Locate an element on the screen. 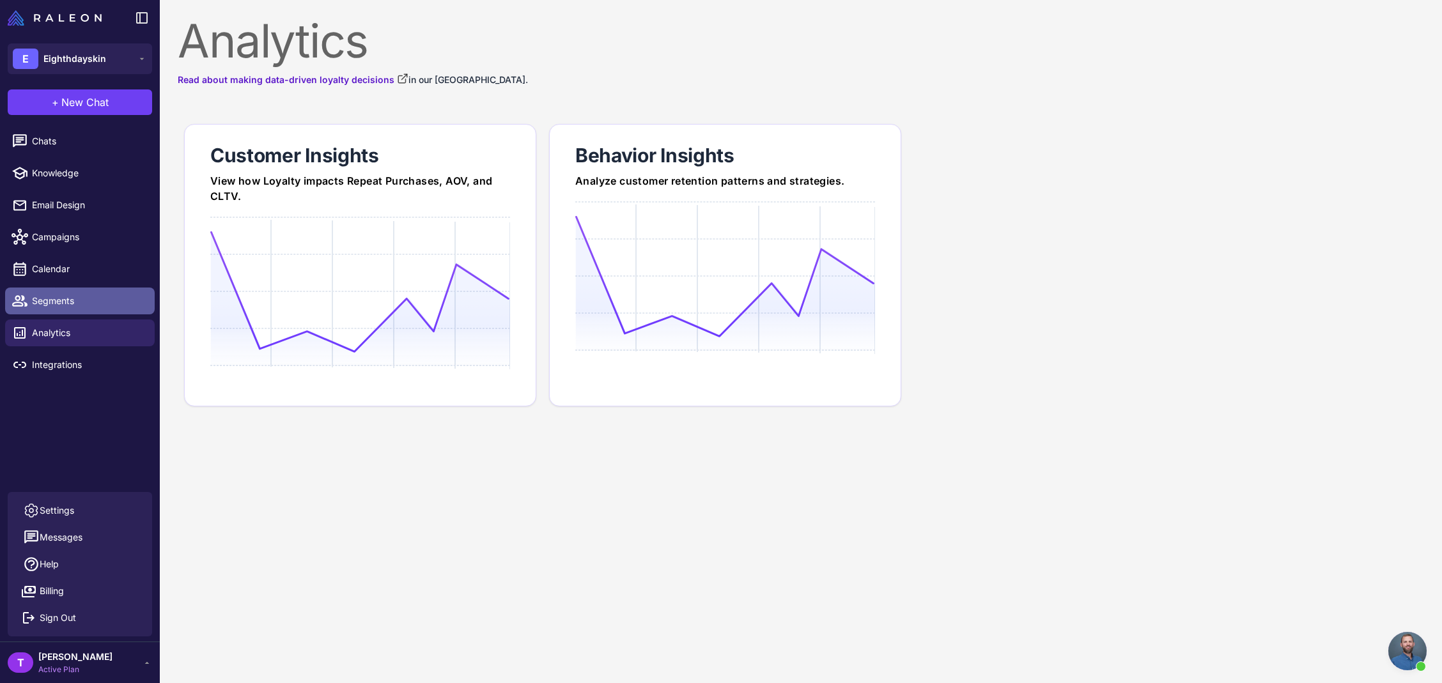 The width and height of the screenshot is (1442, 683). span: Campaigns is located at coordinates (88, 237).